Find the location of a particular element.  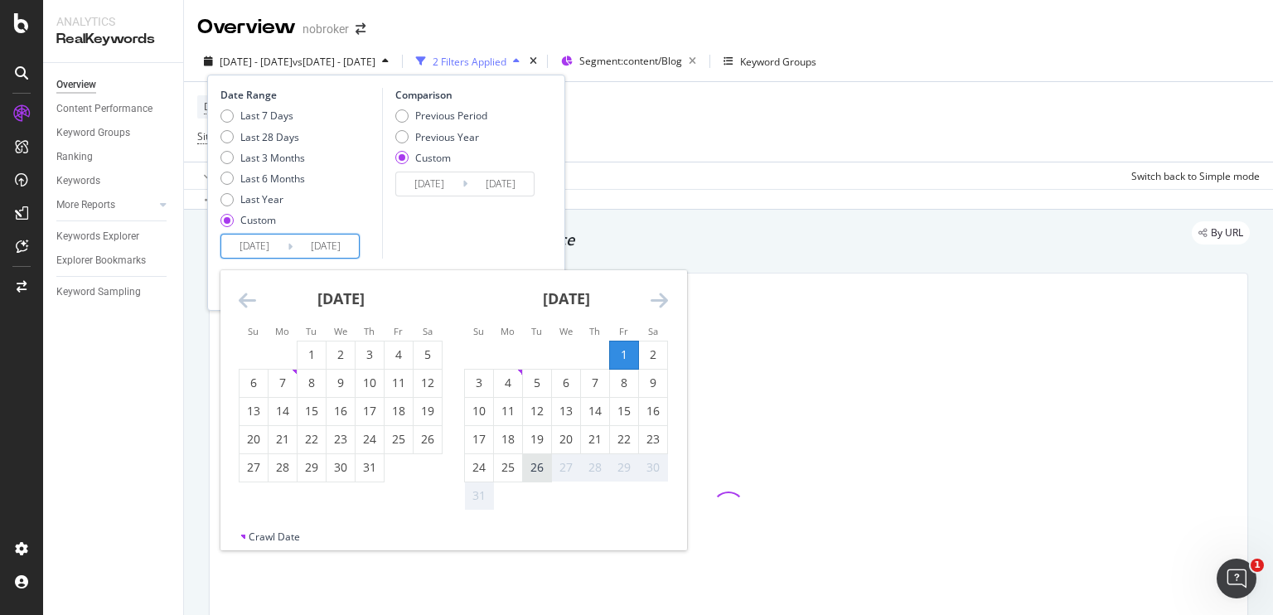

div: Analytics is located at coordinates (113, 22).